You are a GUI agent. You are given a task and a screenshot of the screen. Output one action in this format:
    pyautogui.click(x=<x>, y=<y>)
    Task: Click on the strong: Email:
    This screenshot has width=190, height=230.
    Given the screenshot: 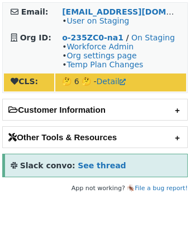 What is the action you would take?
    pyautogui.click(x=35, y=12)
    